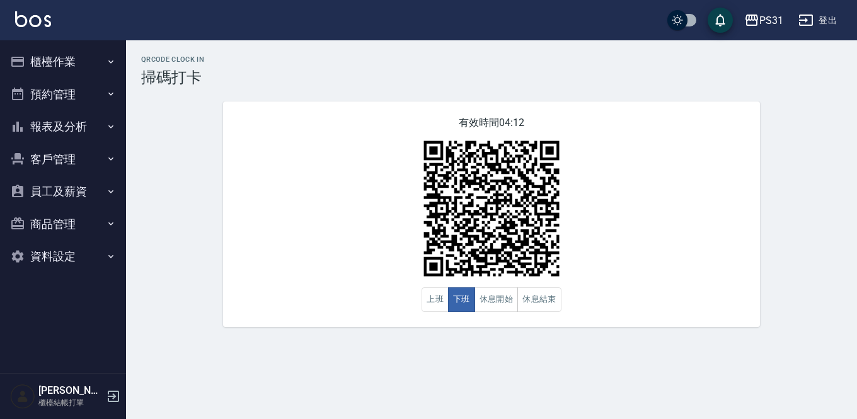  I want to click on button: PS31, so click(764, 20).